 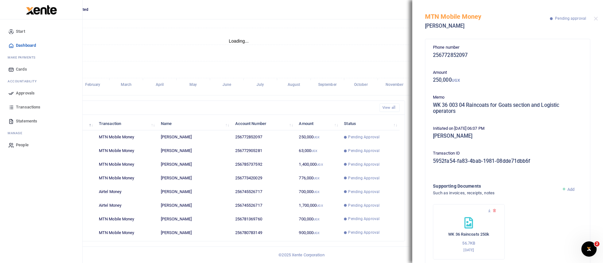 I want to click on span: anage, so click(x=17, y=133).